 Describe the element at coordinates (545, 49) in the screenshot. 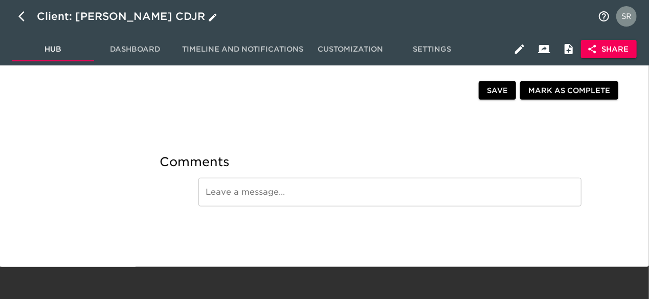

I see `button: Client View` at that location.